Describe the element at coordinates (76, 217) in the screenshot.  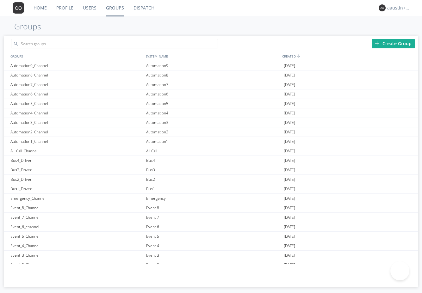
I see `div: Event_7_Channel` at that location.